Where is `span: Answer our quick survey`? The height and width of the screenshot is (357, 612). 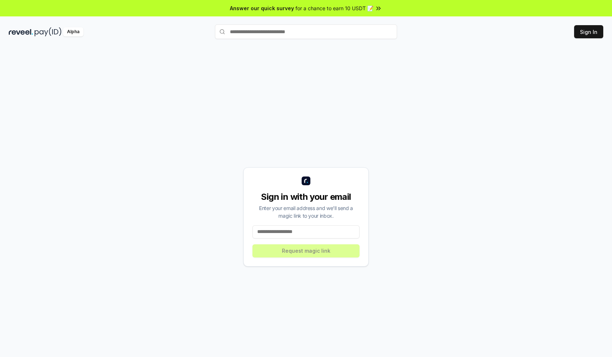
span: Answer our quick survey is located at coordinates (262, 8).